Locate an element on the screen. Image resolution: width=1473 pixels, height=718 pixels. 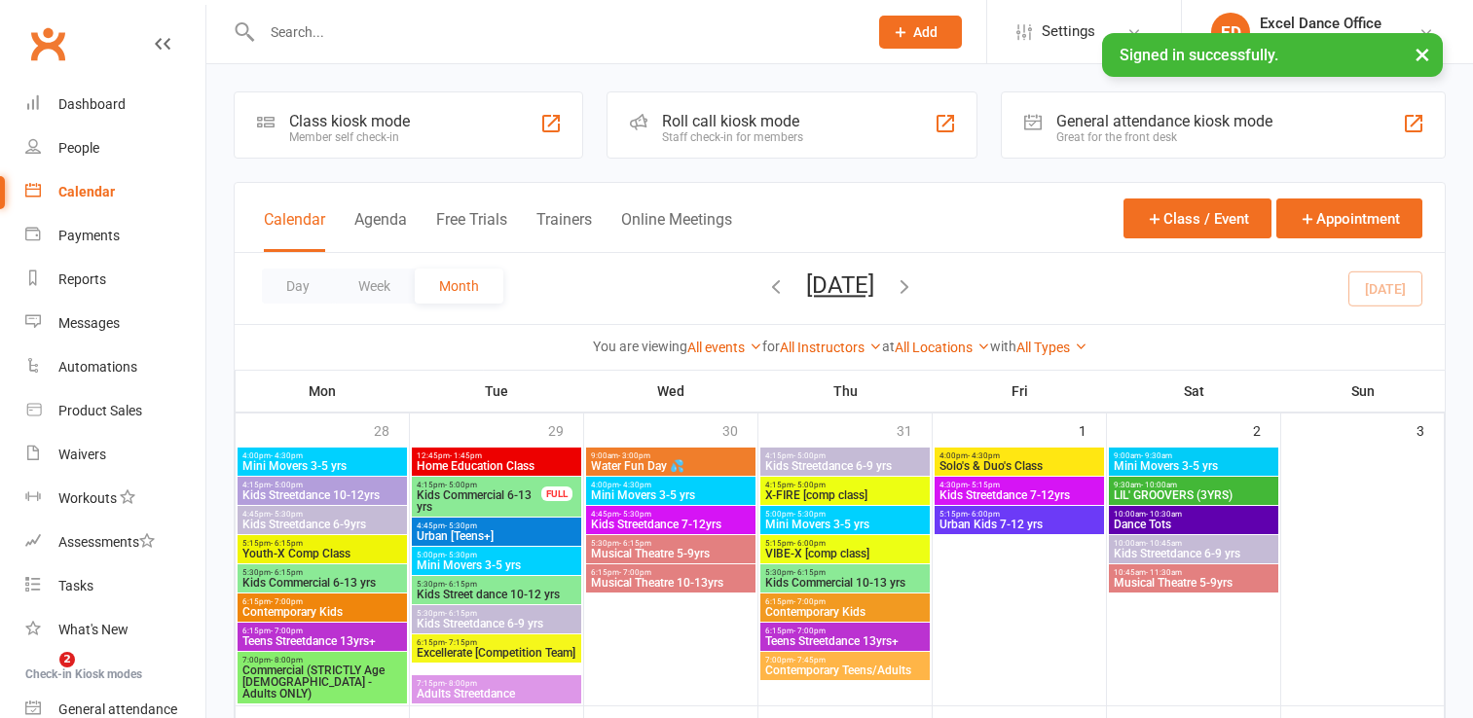
a: Waivers is located at coordinates (115, 455).